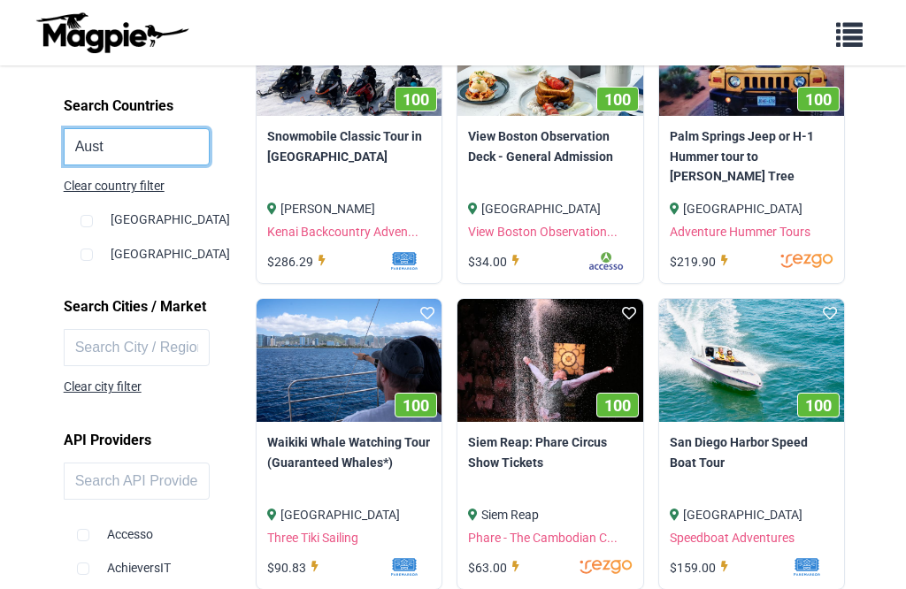 This screenshot has width=906, height=589. I want to click on input: Search API Providers, so click(136, 481).